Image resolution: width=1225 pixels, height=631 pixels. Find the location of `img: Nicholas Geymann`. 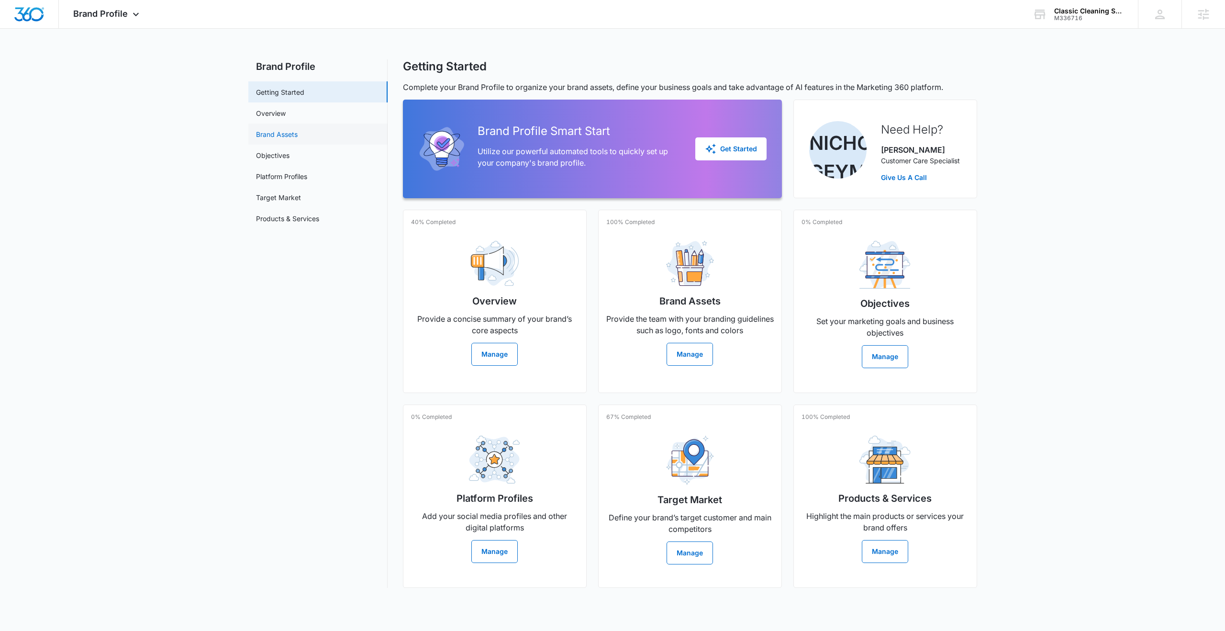

img: Nicholas Geymann is located at coordinates (838, 150).